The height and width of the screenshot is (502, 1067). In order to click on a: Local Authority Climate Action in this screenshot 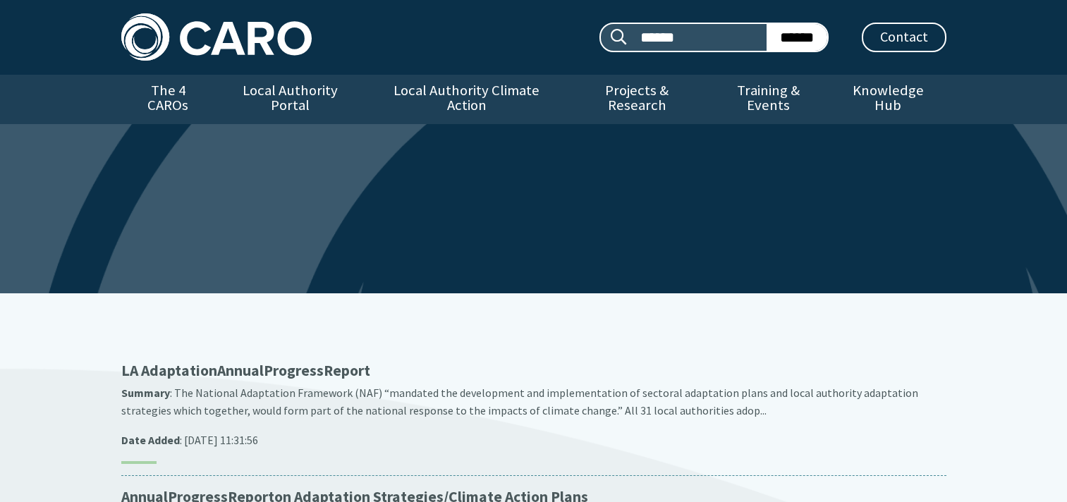, I will do `click(466, 99)`.